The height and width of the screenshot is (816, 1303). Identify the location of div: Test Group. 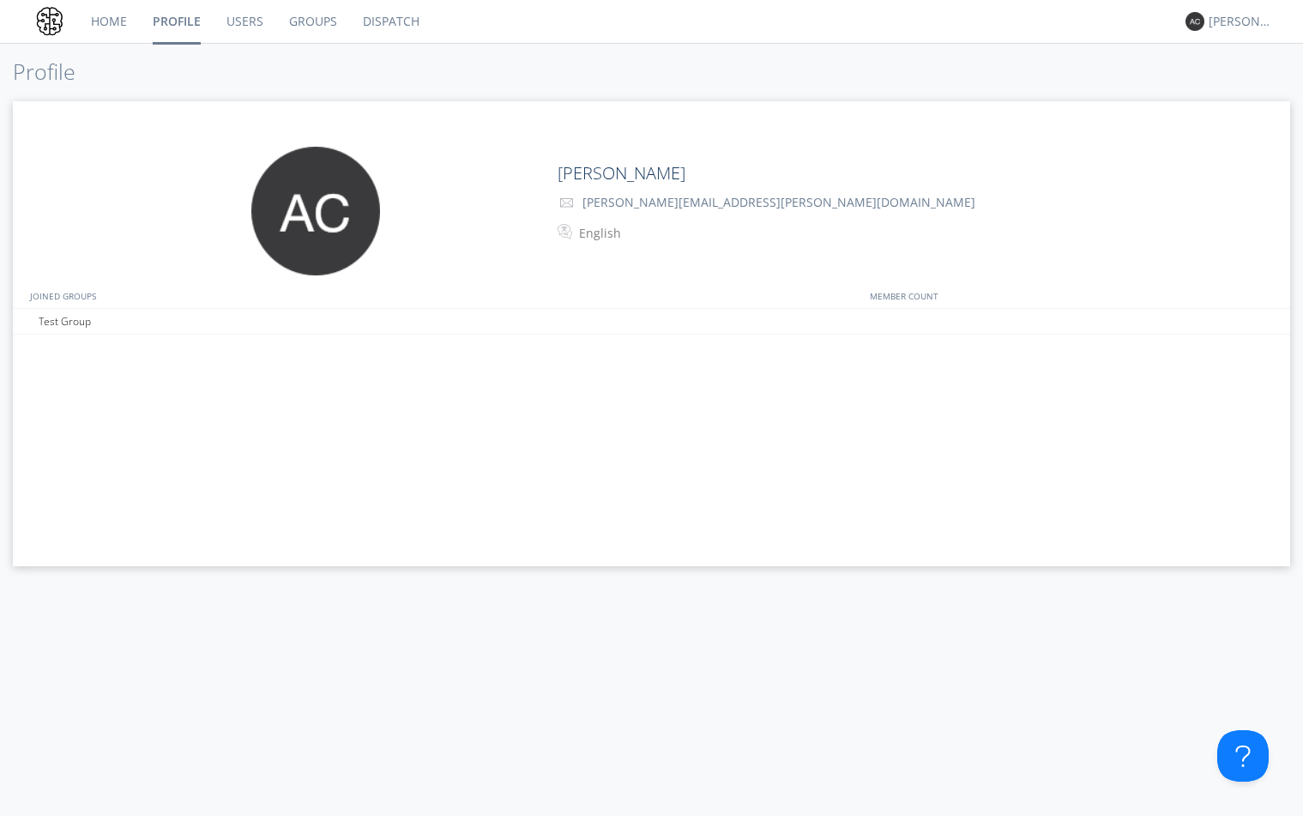
(243, 321).